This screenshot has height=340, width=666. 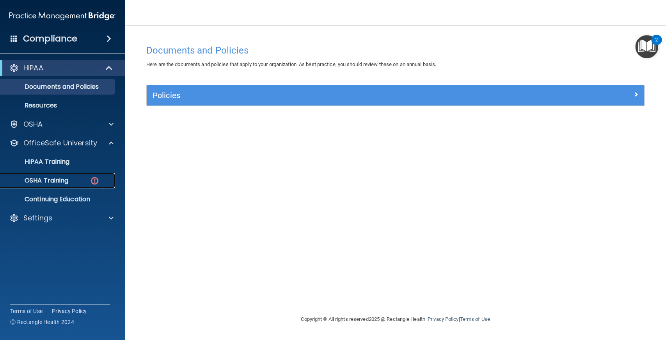 I want to click on span: Ⓒ Rectangle Health 2024, so click(x=42, y=322).